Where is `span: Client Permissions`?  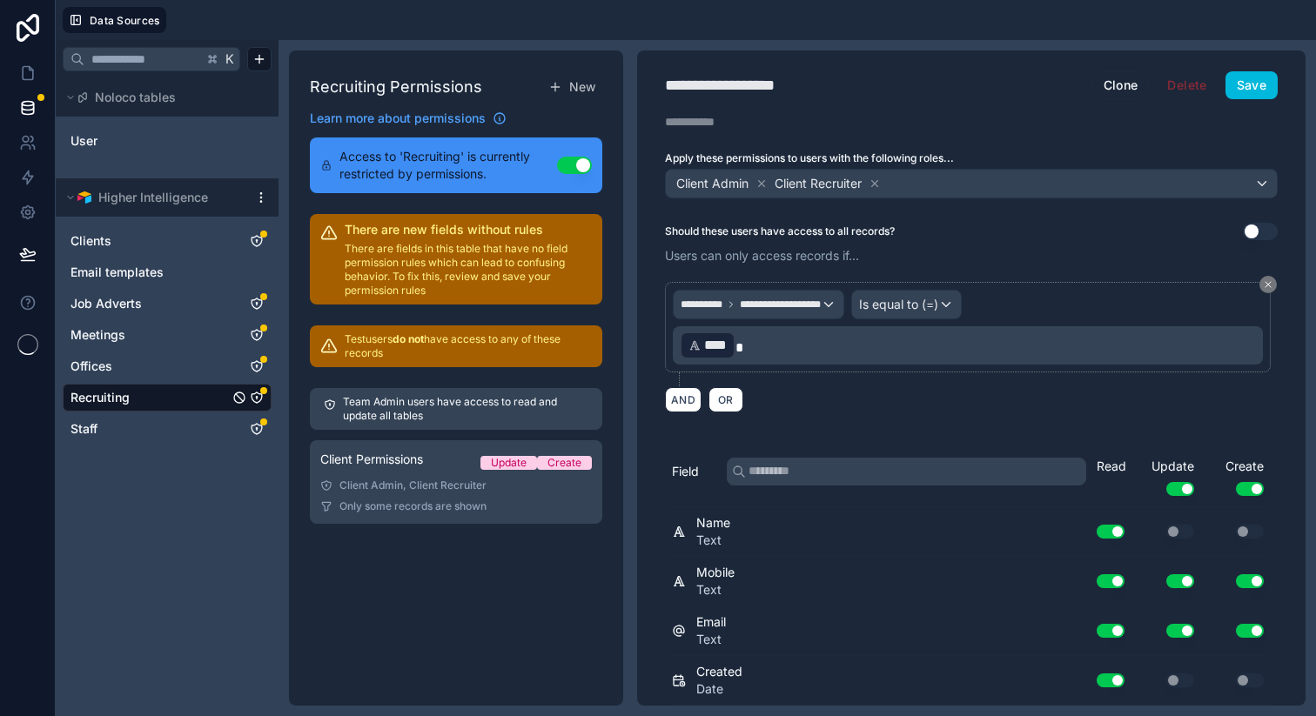
span: Client Permissions is located at coordinates (372, 459).